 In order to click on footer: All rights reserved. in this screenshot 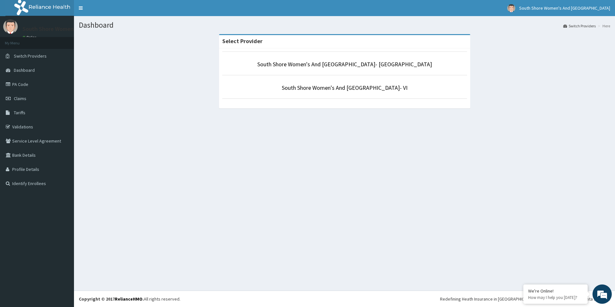, I will do `click(344, 298)`.